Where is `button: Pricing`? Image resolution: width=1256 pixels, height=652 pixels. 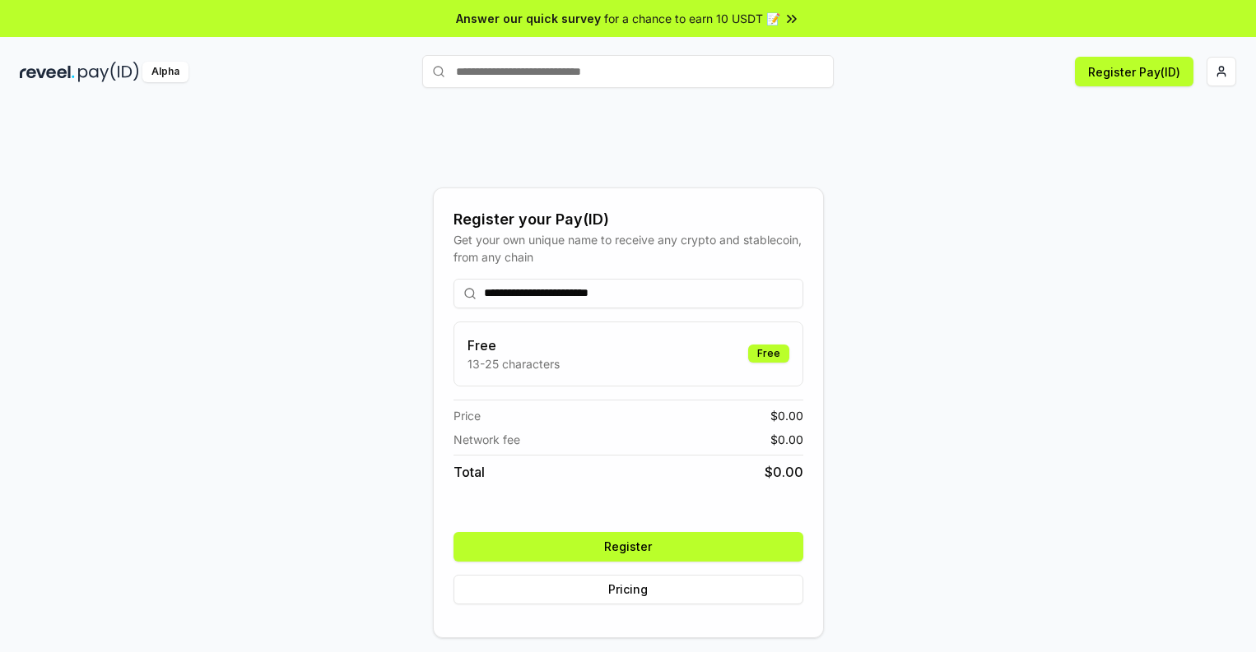
button: Pricing is located at coordinates (628, 590).